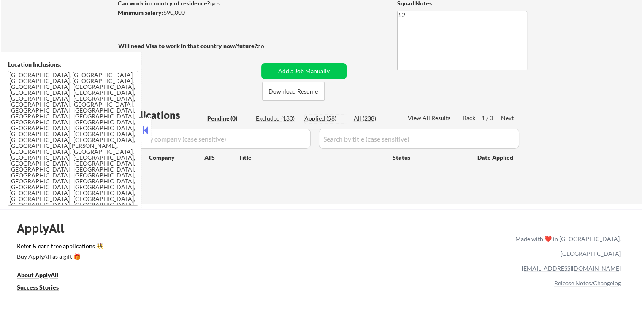 The width and height of the screenshot is (642, 311). What do you see at coordinates (141, 12) in the screenshot?
I see `strong: Minimum salary:` at bounding box center [141, 12].